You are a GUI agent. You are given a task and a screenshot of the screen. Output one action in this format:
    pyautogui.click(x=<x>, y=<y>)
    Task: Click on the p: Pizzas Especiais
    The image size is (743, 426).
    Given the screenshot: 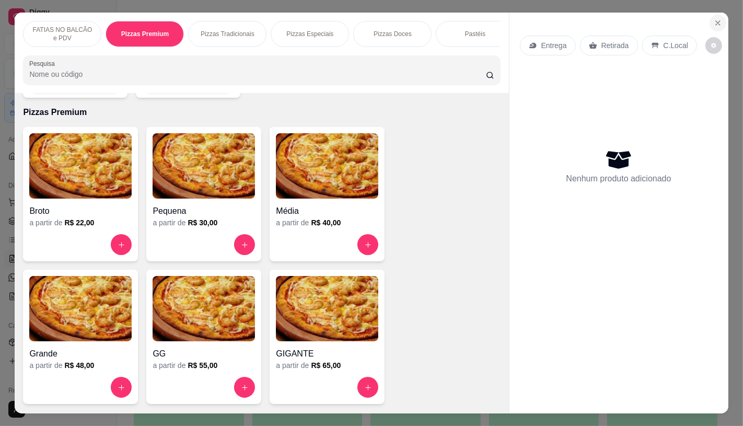 What is the action you would take?
    pyautogui.click(x=310, y=34)
    